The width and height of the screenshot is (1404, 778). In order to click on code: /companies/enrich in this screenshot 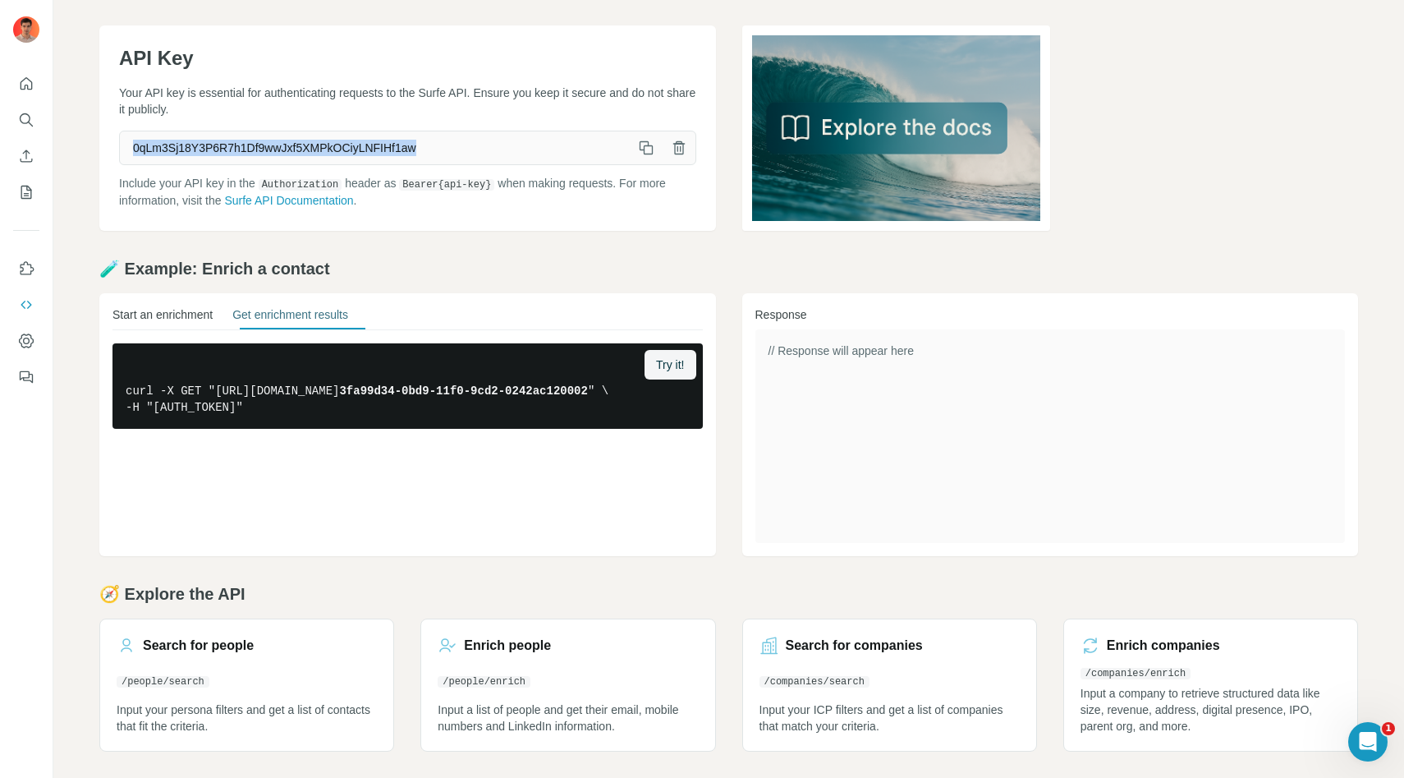, I will do `click(1136, 673)`.